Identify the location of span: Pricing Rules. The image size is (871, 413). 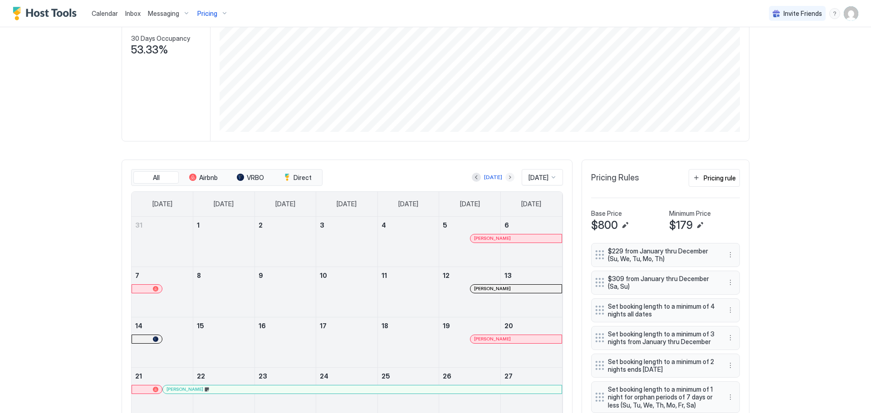
(615, 178).